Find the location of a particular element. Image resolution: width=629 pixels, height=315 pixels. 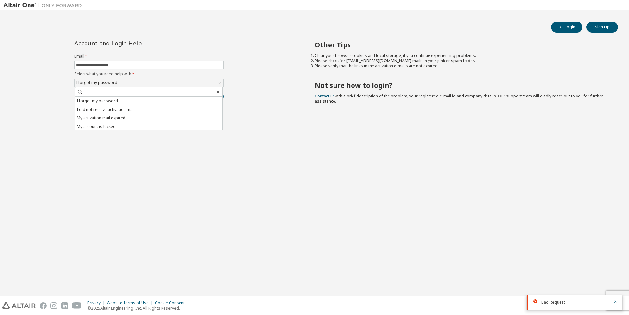

button: Sign Up is located at coordinates (602, 27).